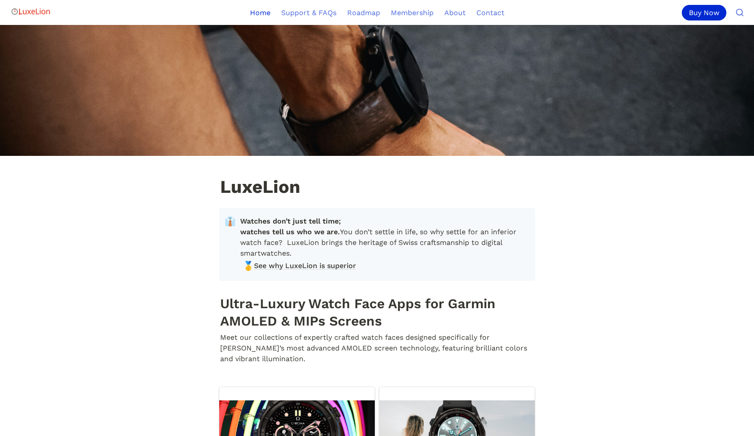 This screenshot has height=436, width=754. I want to click on h1: LuxeLion, so click(377, 188).